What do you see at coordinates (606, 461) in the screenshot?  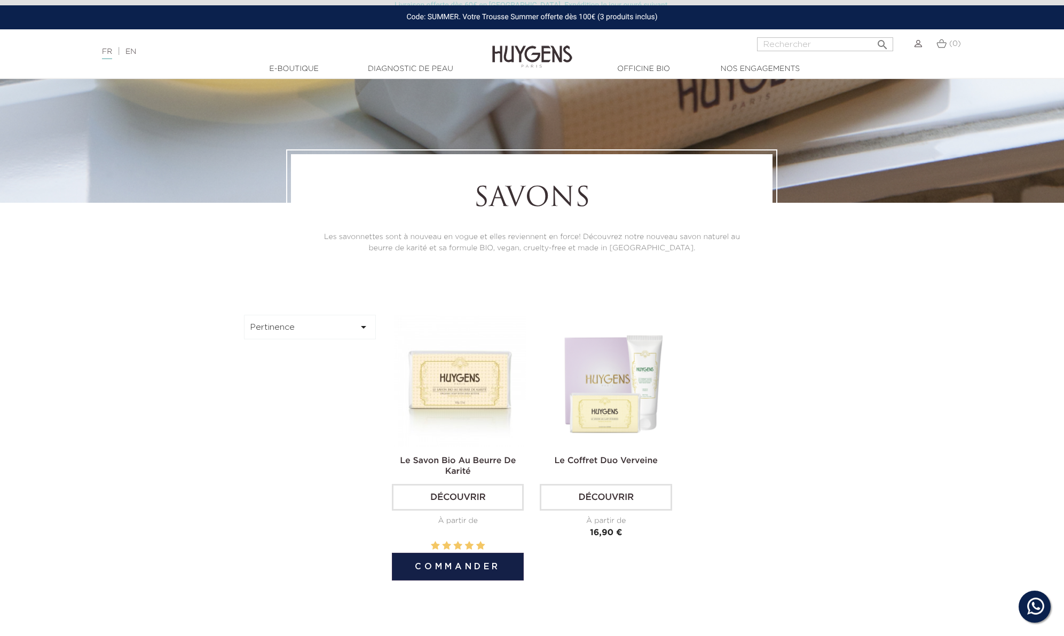 I see `a: Le Coffret Duo Verveine` at bounding box center [606, 461].